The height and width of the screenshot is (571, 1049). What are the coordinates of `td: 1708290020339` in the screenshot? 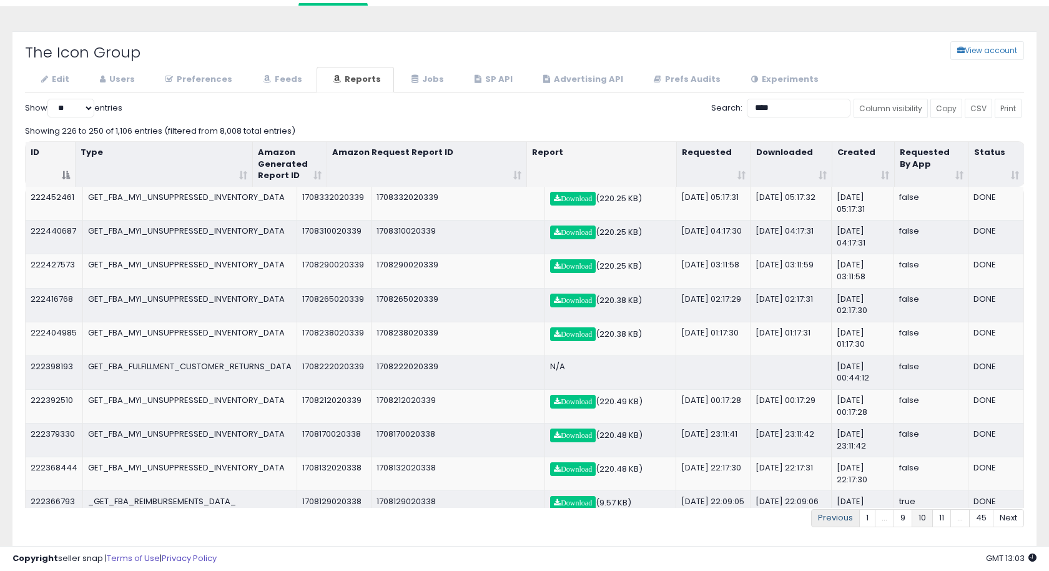 It's located at (458, 270).